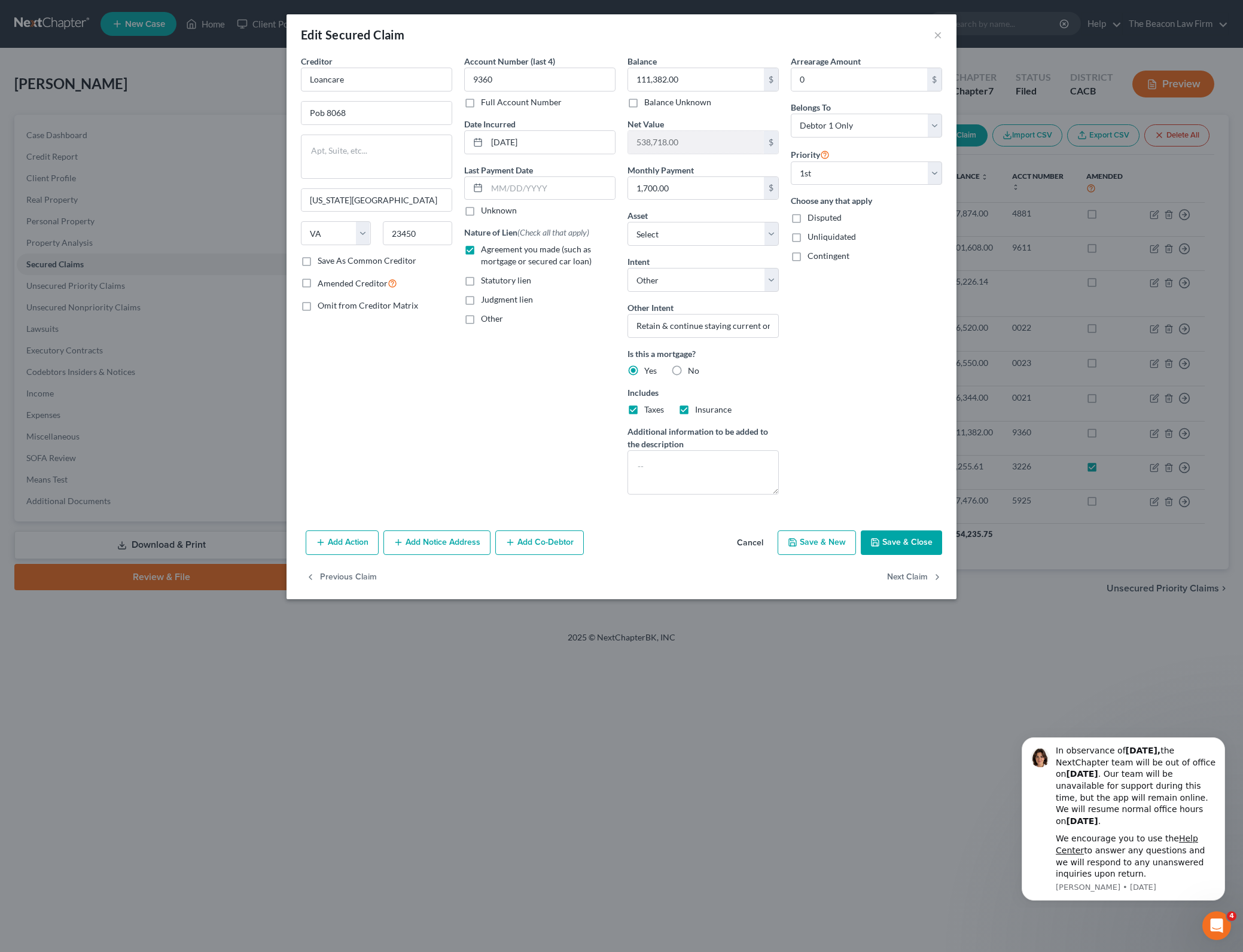  What do you see at coordinates (206, 871) in the screenshot?
I see `a: Open in help center` at bounding box center [206, 871].